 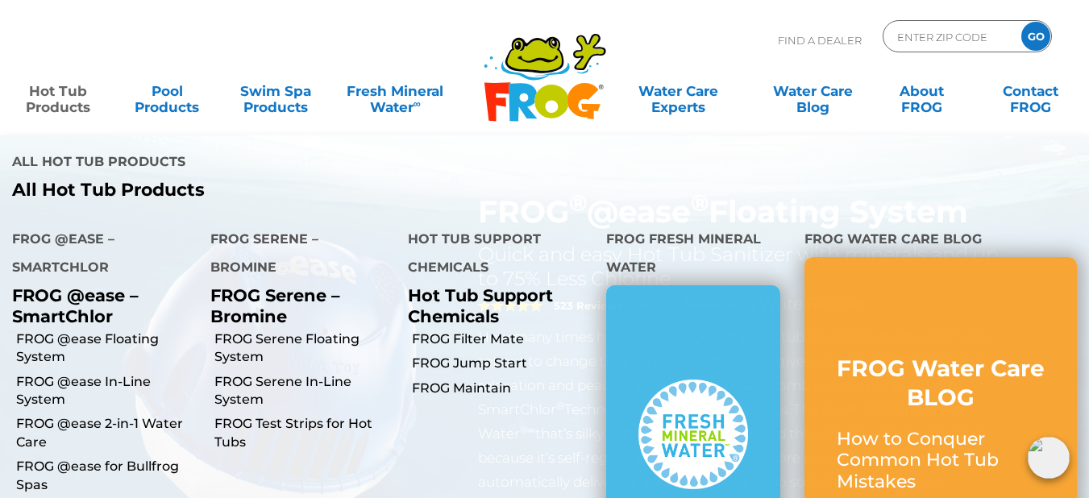 I want to click on h4: Hot Tub Support Chemicals, so click(x=495, y=255).